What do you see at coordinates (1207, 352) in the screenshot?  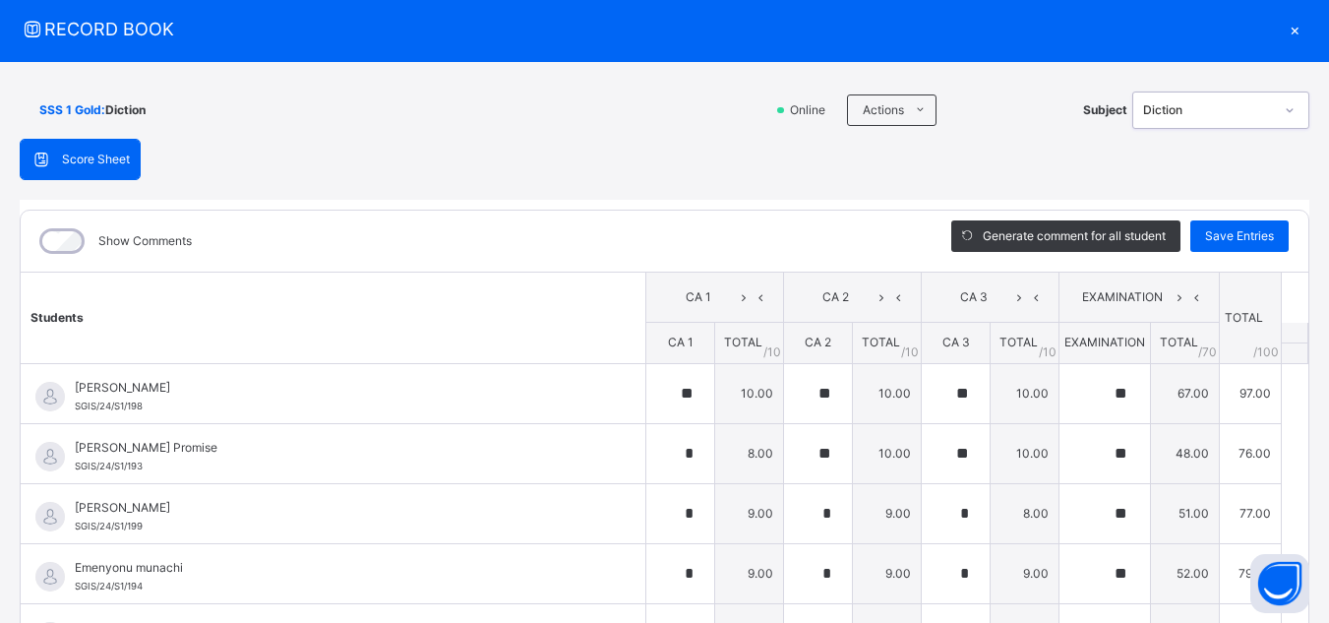 I see `span: / 70` at bounding box center [1207, 352].